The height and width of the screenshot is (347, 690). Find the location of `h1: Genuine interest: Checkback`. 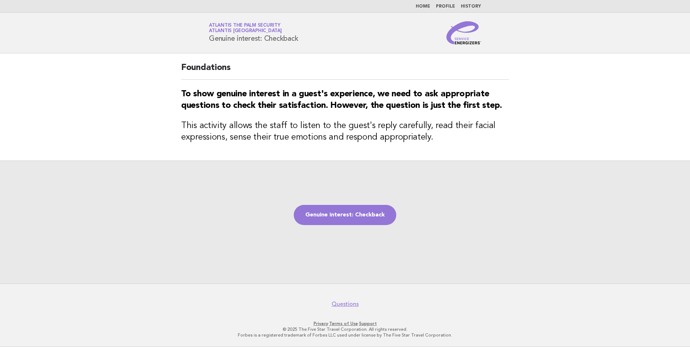

h1: Genuine interest: Checkback is located at coordinates (253, 33).